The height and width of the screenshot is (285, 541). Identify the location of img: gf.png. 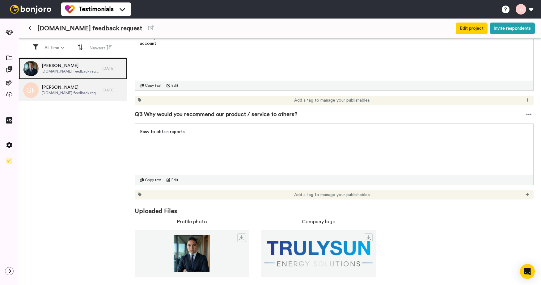
(31, 90).